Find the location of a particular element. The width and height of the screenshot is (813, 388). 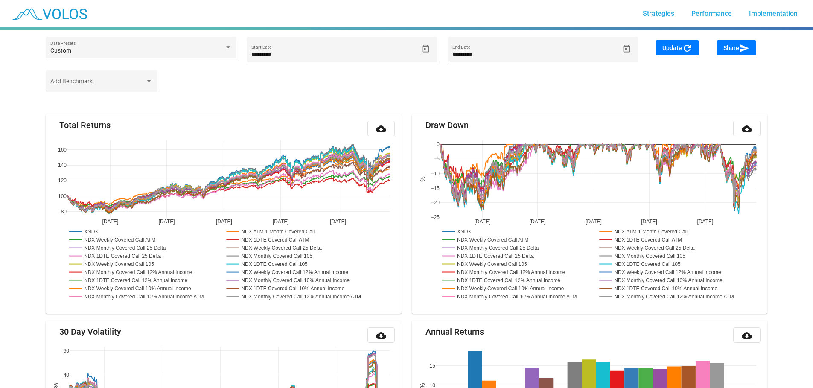

span: Share is located at coordinates (737, 48).